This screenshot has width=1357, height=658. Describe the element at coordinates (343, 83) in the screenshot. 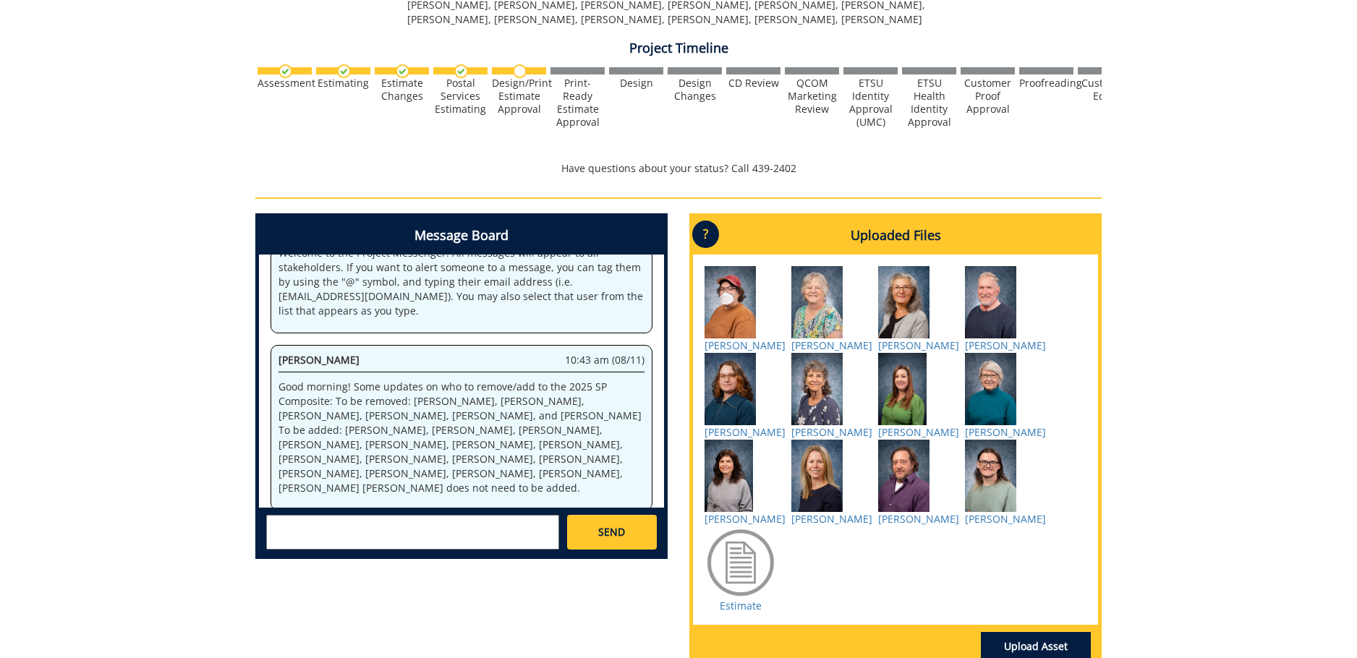

I see `div: Estimating` at that location.